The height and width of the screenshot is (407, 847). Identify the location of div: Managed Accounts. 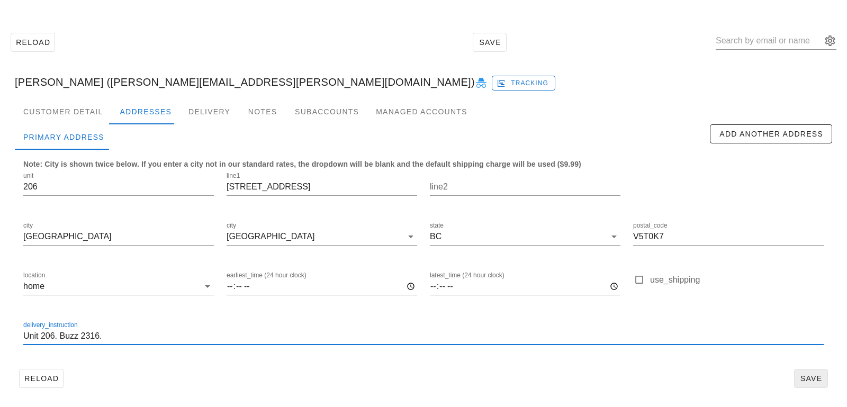
(421, 112).